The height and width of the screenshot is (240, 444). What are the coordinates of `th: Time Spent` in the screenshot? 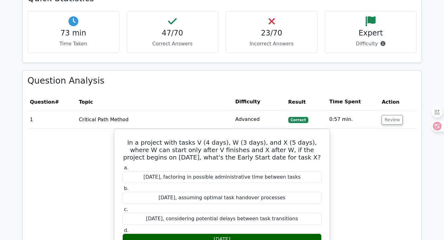 It's located at (353, 102).